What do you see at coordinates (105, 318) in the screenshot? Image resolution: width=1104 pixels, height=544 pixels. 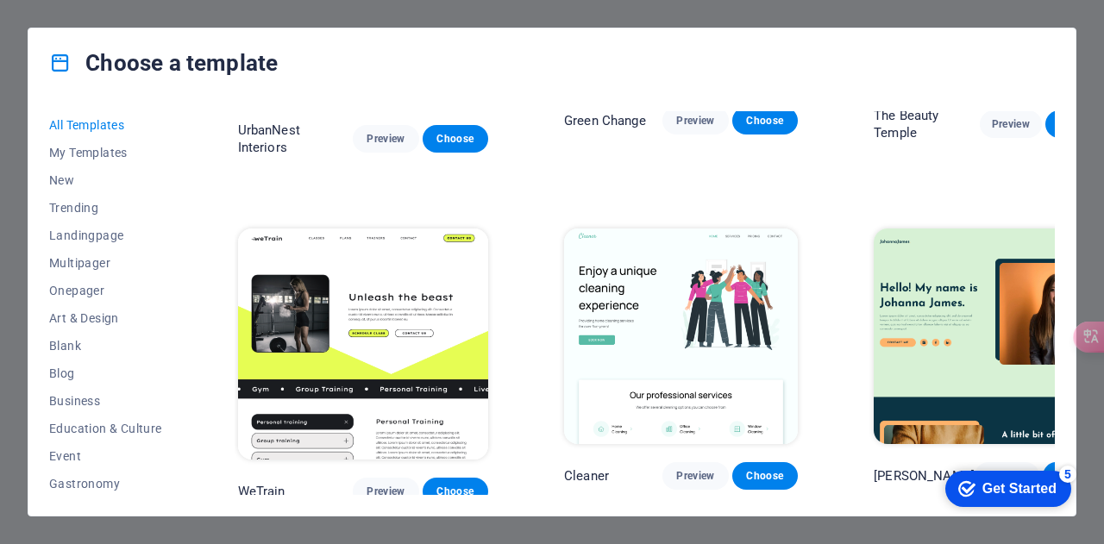 I see `button: Art & Design` at bounding box center [105, 318].